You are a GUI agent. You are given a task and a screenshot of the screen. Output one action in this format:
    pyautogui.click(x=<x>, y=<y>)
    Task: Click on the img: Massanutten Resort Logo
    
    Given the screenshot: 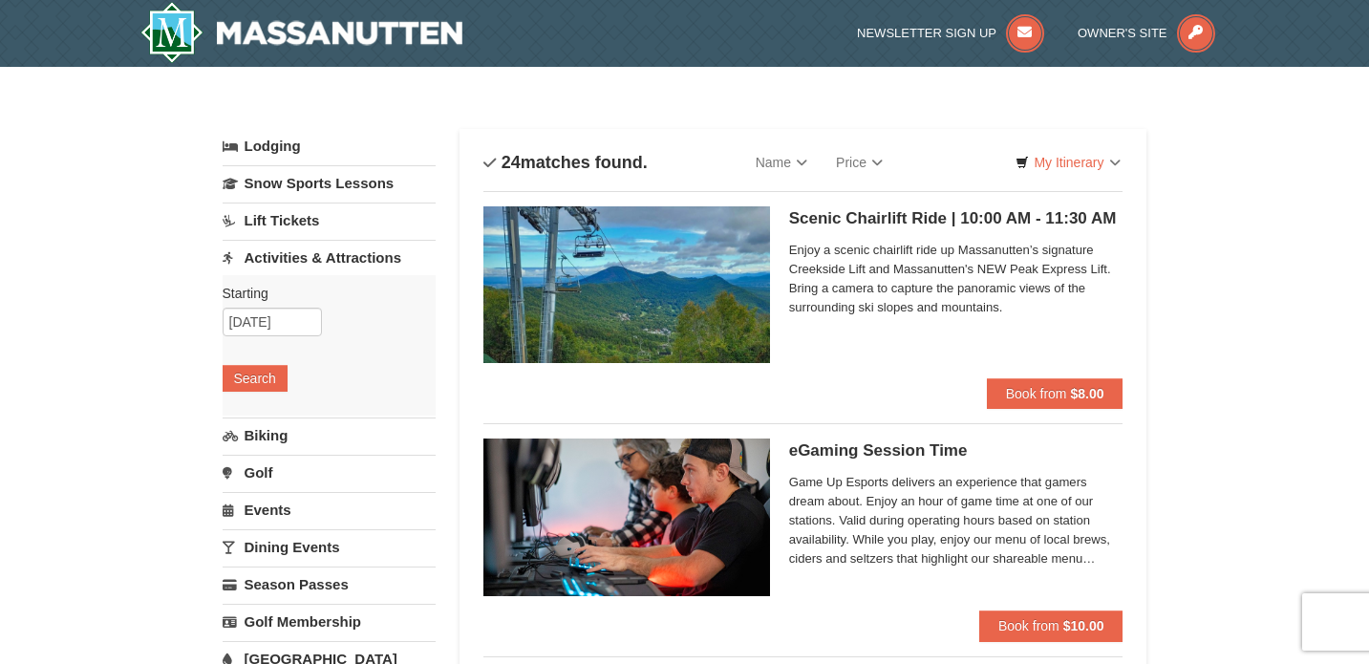 What is the action you would take?
    pyautogui.click(x=302, y=32)
    